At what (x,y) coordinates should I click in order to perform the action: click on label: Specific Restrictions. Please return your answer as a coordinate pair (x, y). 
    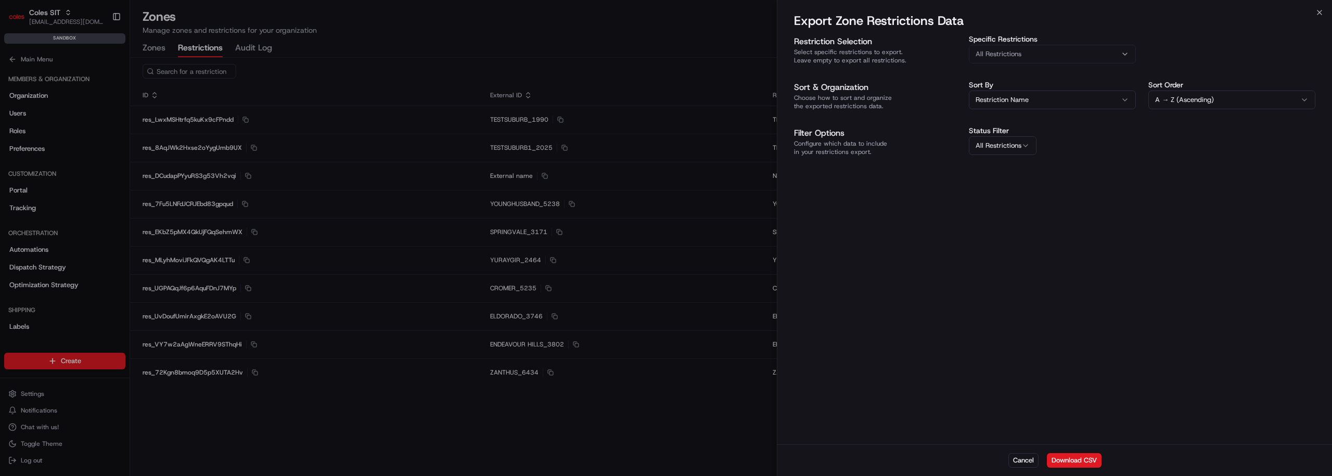
    Looking at the image, I should click on (1052, 39).